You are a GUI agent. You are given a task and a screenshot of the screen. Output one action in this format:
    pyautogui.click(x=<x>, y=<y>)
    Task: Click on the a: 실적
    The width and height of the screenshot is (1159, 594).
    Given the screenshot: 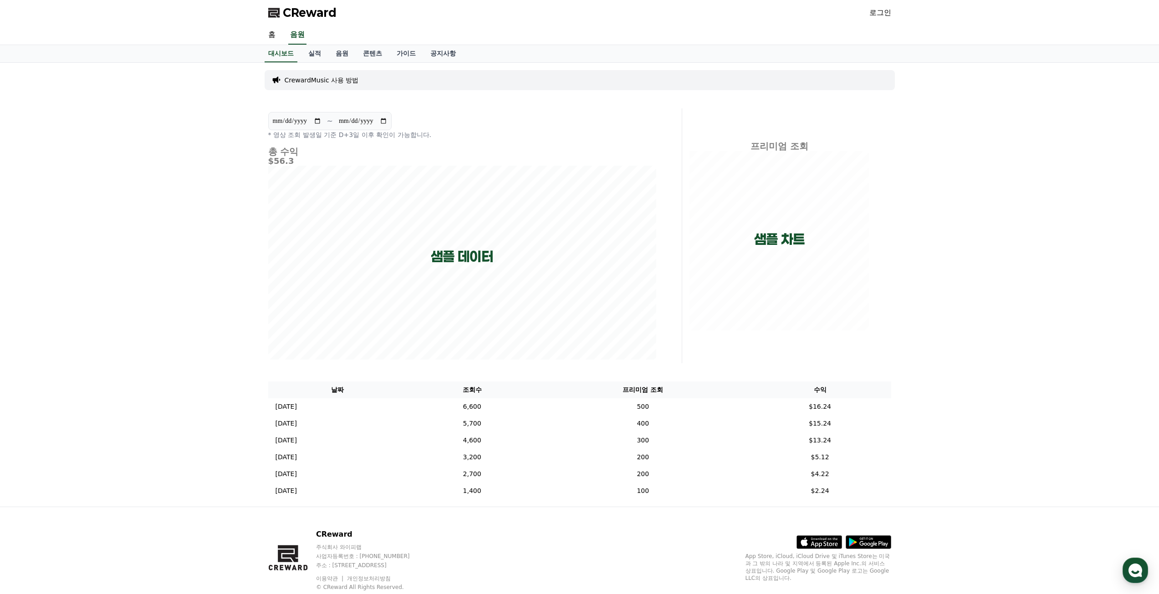 What is the action you would take?
    pyautogui.click(x=315, y=54)
    